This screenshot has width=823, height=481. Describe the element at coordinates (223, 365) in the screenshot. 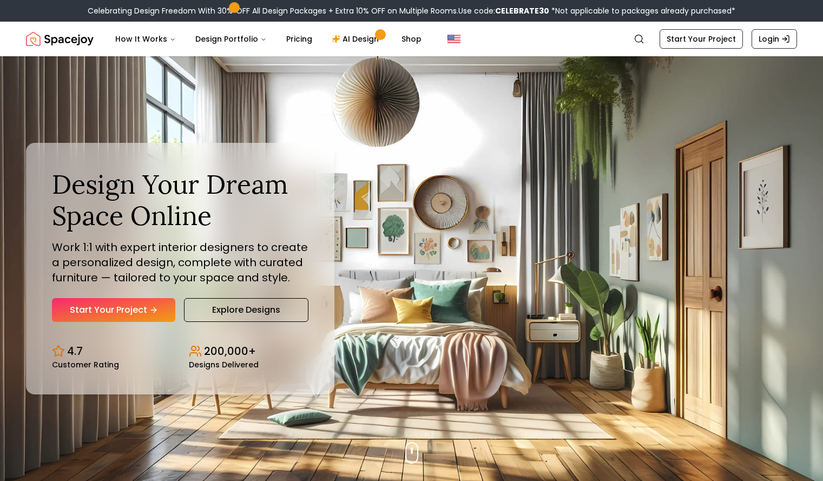

I see `small: Designs Delivered` at that location.